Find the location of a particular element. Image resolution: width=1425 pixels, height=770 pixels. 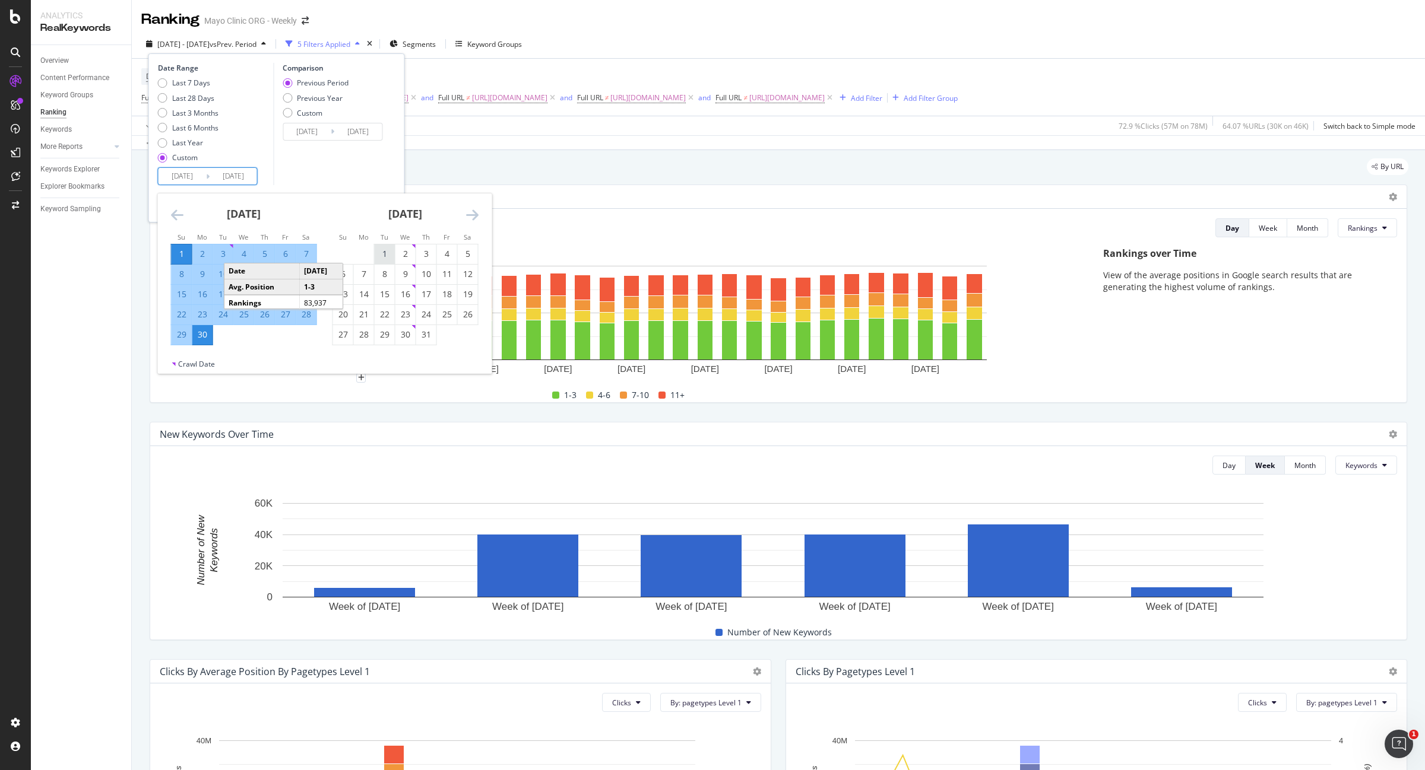

div: More Reports is located at coordinates (61, 147).